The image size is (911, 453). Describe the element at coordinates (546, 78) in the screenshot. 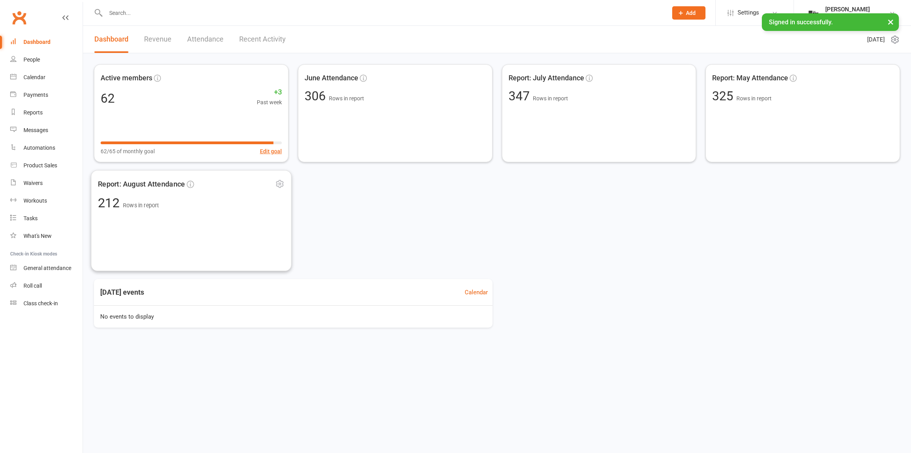

I see `span: Report: July Attendance` at that location.